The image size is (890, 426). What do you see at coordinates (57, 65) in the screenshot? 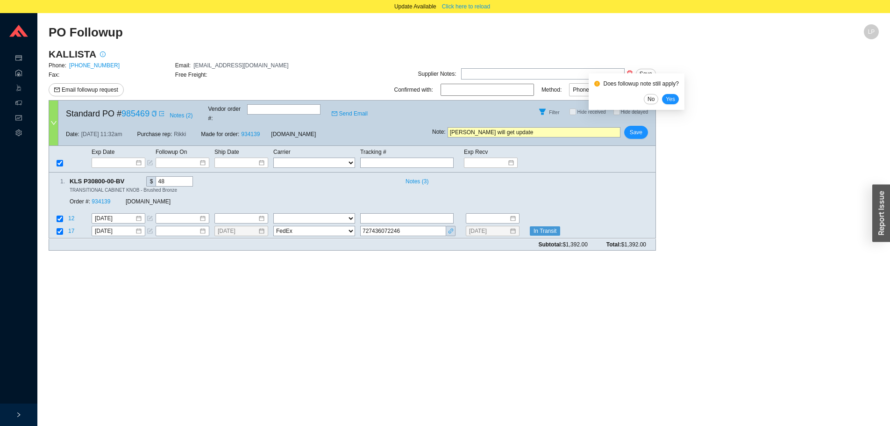
I see `span: Phone:` at bounding box center [57, 65].